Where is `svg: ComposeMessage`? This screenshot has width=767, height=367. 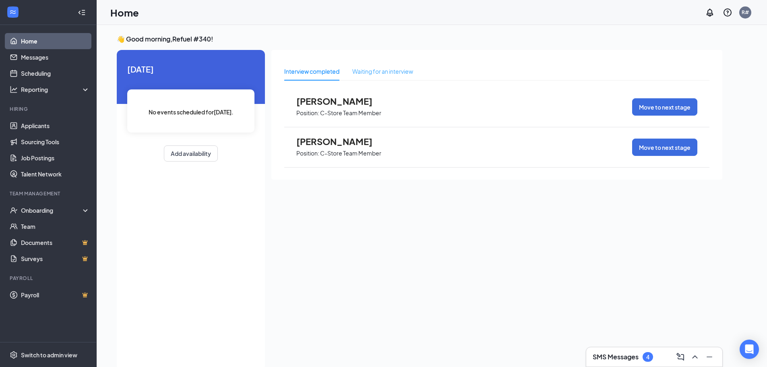 svg: ComposeMessage is located at coordinates (680, 357).